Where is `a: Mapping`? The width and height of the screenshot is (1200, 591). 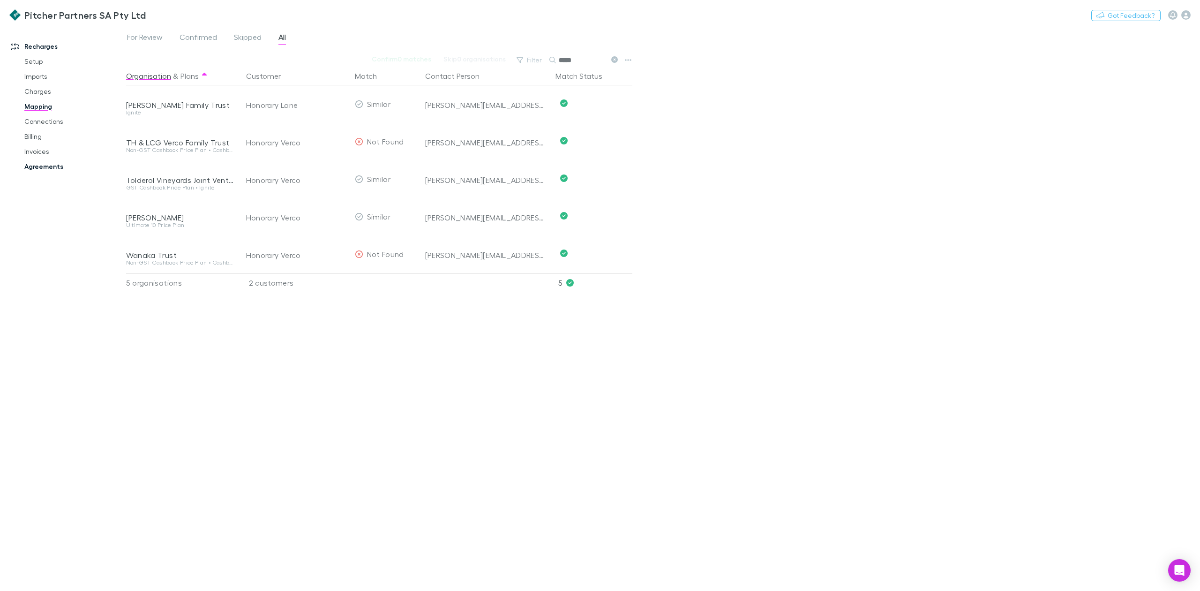 a: Mapping is located at coordinates (74, 106).